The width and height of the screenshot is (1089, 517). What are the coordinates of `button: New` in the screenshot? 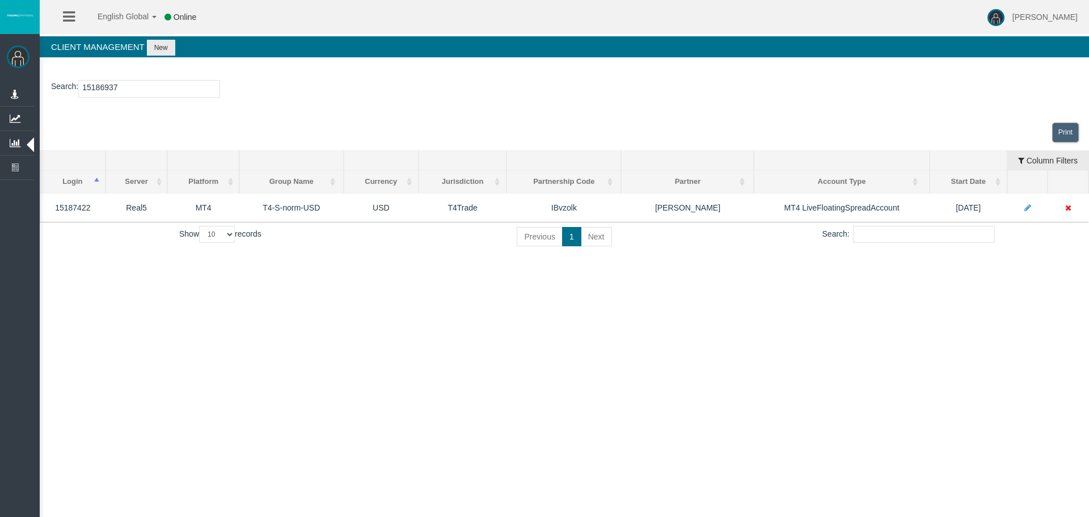 It's located at (161, 48).